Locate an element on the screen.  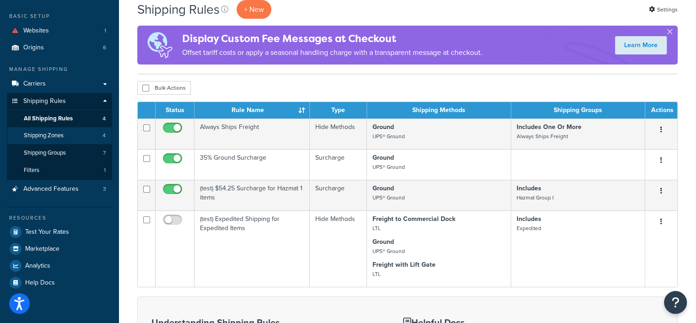
span: 6 is located at coordinates (104, 48).